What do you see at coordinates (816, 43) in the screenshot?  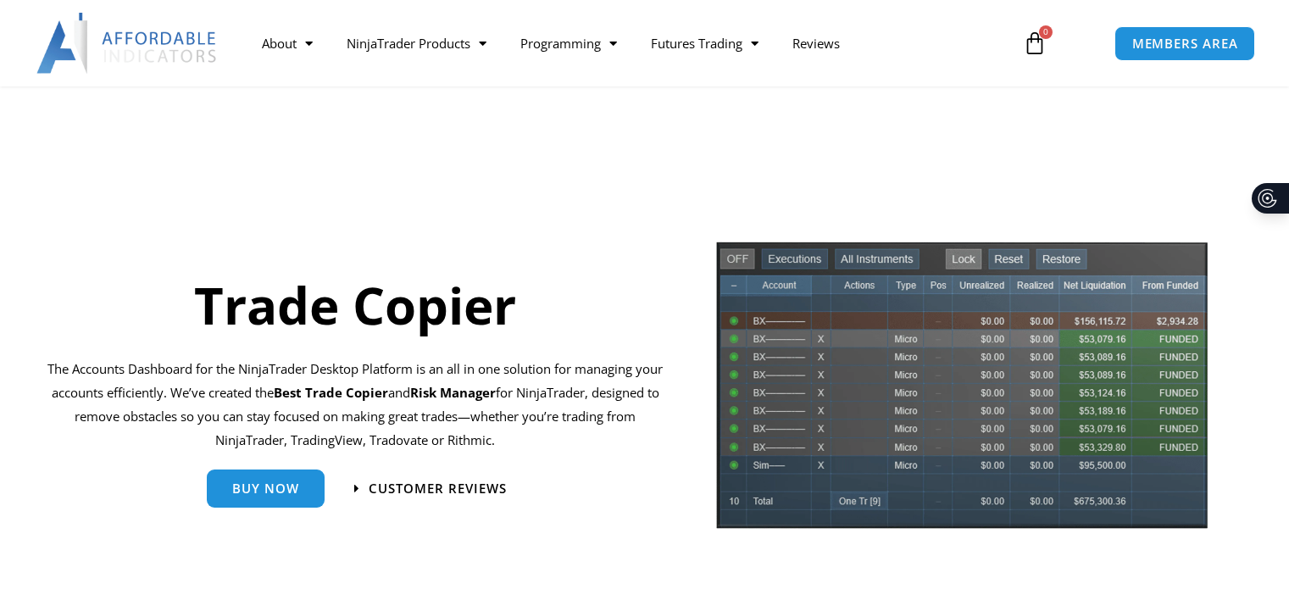 I see `a: Reviews` at bounding box center [816, 43].